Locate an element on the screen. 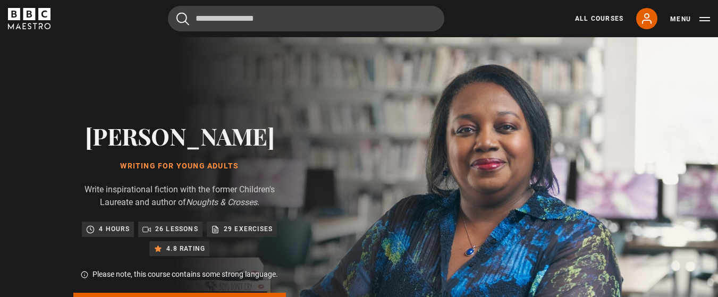 The width and height of the screenshot is (718, 297). h1: Writing for Young Adults is located at coordinates (180, 166).